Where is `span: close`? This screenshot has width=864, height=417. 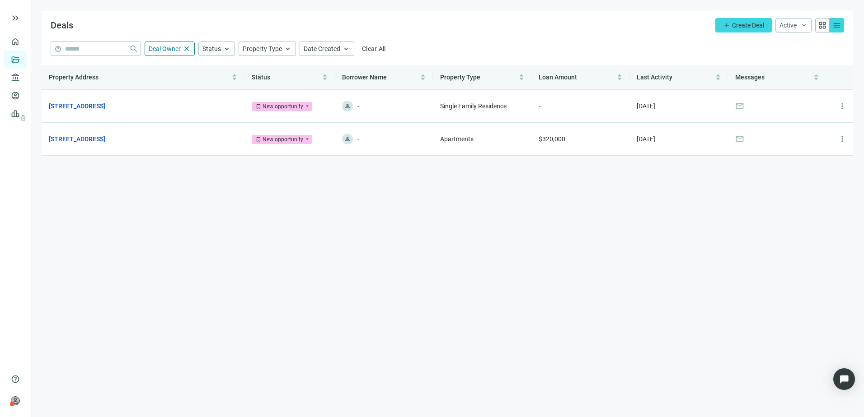 span: close is located at coordinates (187, 49).